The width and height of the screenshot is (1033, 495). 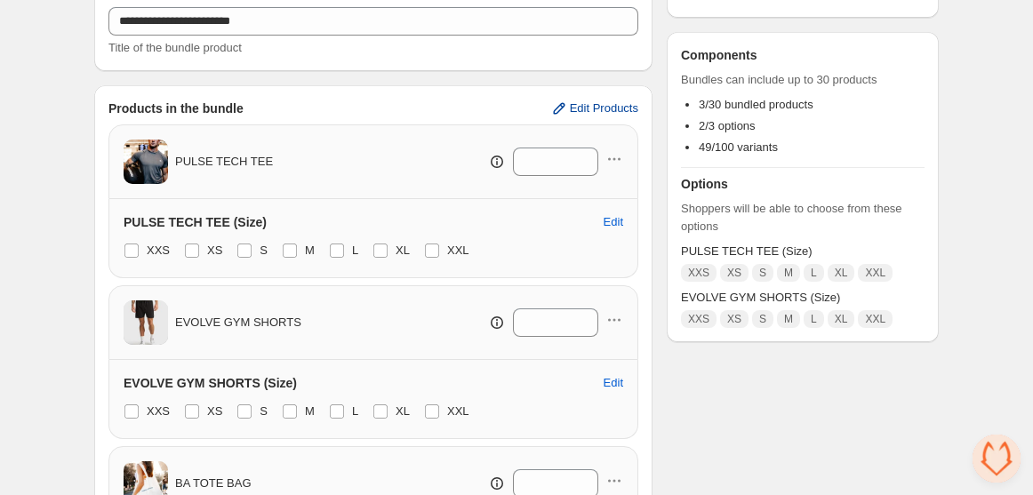 I want to click on span: PULSE TECH TEE (Size), so click(x=803, y=252).